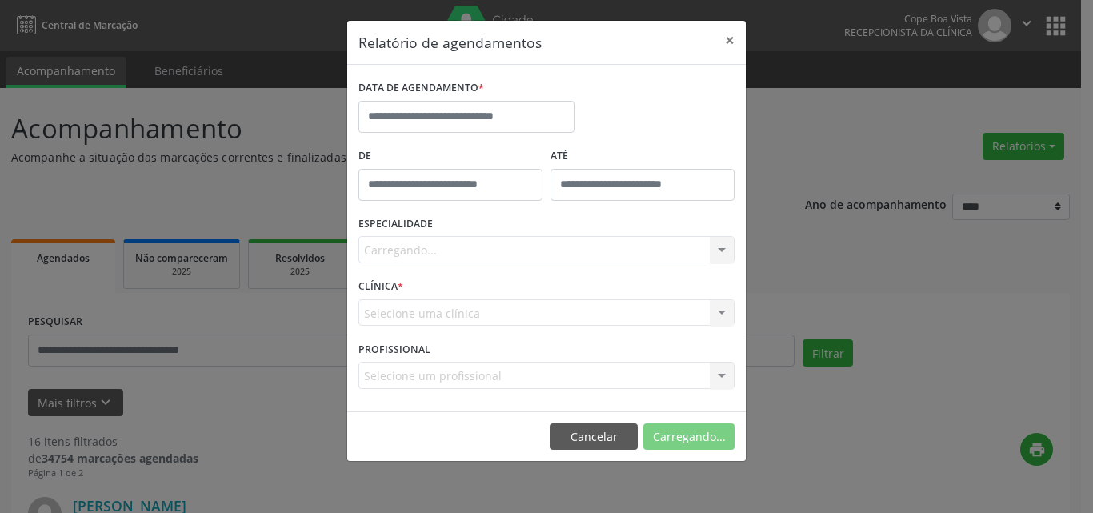 This screenshot has width=1093, height=513. Describe the element at coordinates (450, 42) in the screenshot. I see `h5: Relatório de agendamentos` at that location.